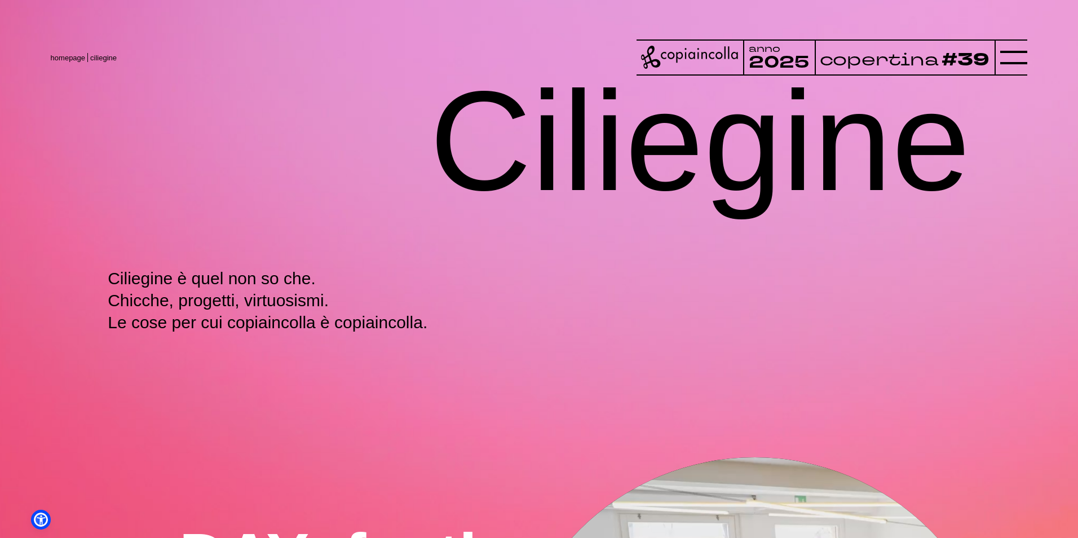 Image resolution: width=1078 pixels, height=538 pixels. Describe the element at coordinates (879, 59) in the screenshot. I see `tspan: copertina` at that location.